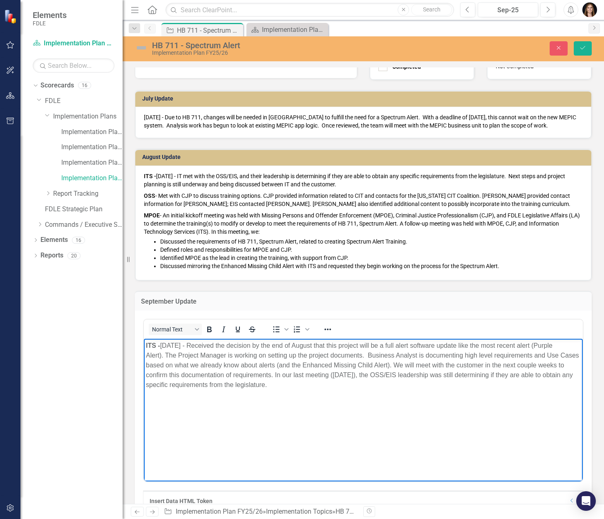  What do you see at coordinates (328, 330) in the screenshot?
I see `button: Reveal or hide additional toolbar items` at bounding box center [328, 330].